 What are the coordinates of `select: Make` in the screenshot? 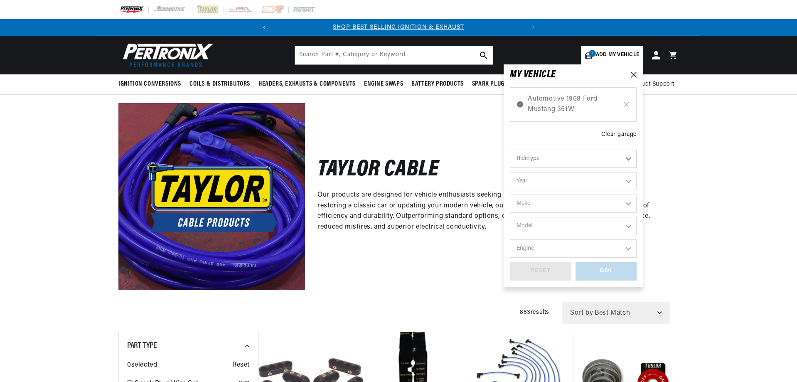 It's located at (573, 204).